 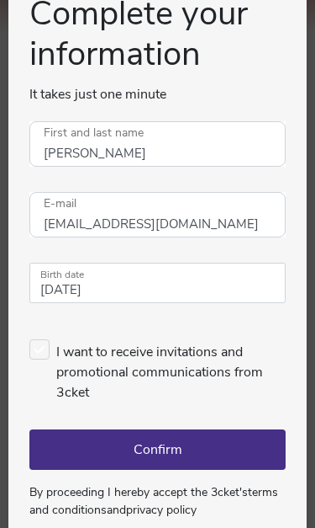 I want to click on input: Birth date, so click(x=157, y=283).